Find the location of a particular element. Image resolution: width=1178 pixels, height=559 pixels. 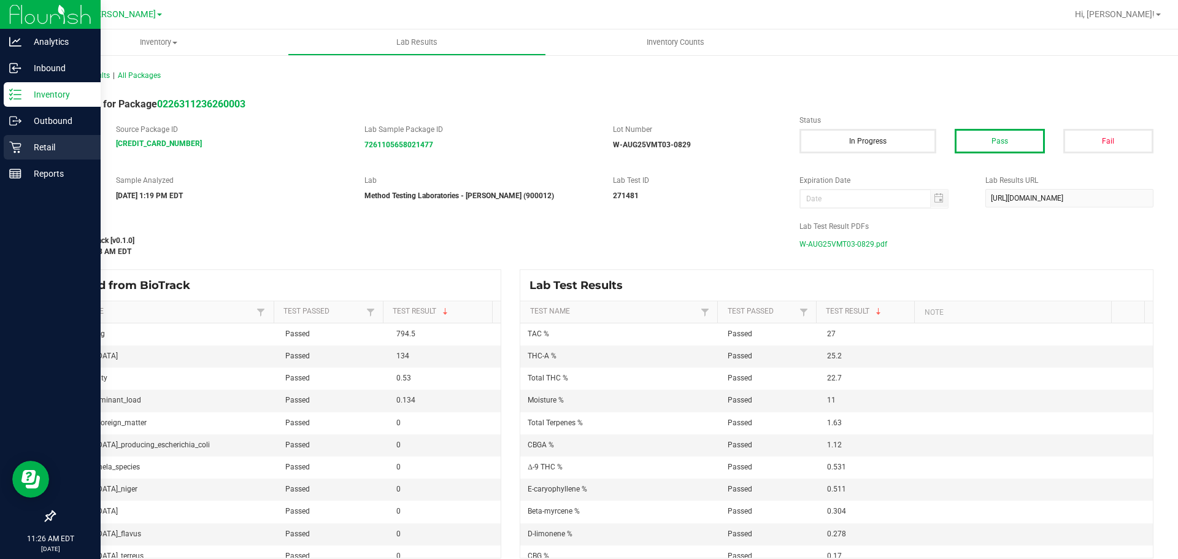

label: Lot Number is located at coordinates (697, 129).